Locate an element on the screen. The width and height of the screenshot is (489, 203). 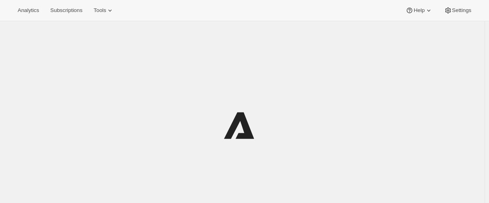
button: Help is located at coordinates (419, 10).